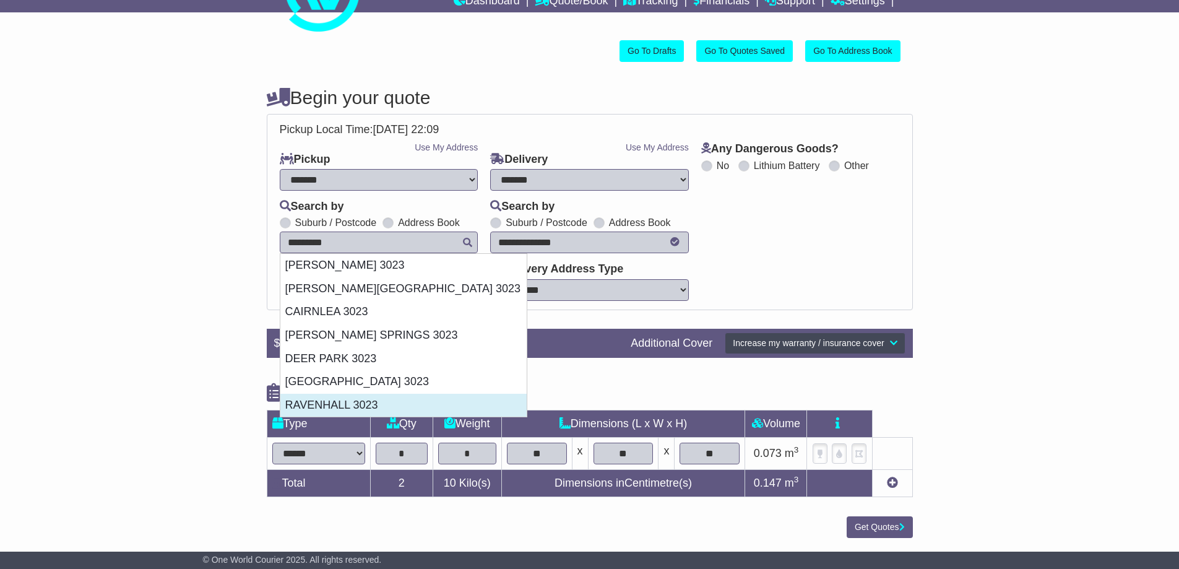  I want to click on label: Lithium Battery, so click(787, 165).